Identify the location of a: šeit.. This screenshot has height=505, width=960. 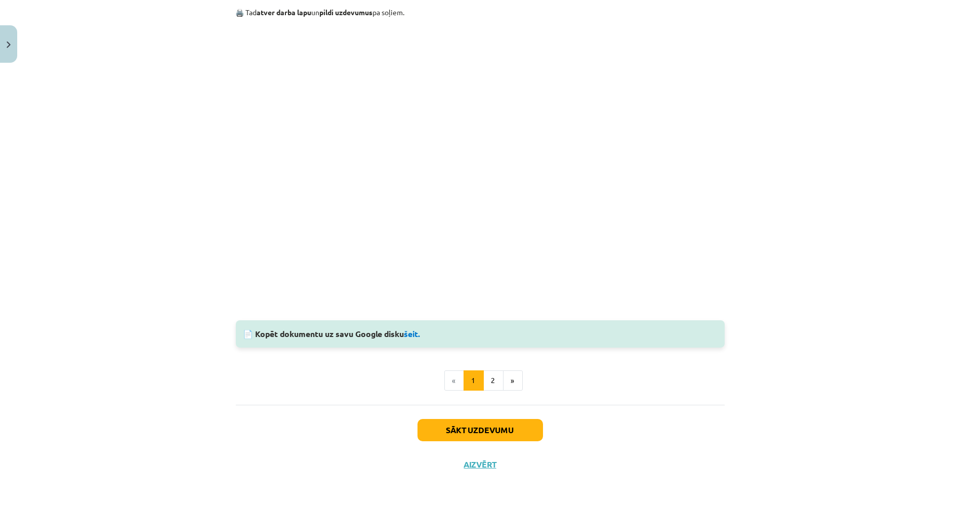
(412, 333).